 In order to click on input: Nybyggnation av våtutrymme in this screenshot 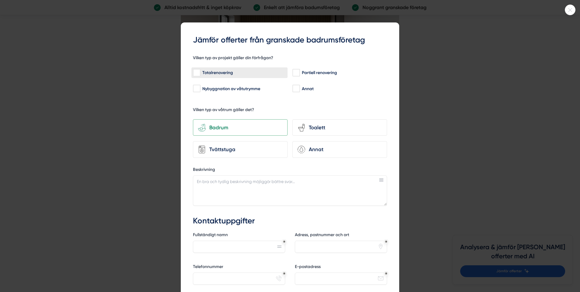, I will do `click(196, 89)`.